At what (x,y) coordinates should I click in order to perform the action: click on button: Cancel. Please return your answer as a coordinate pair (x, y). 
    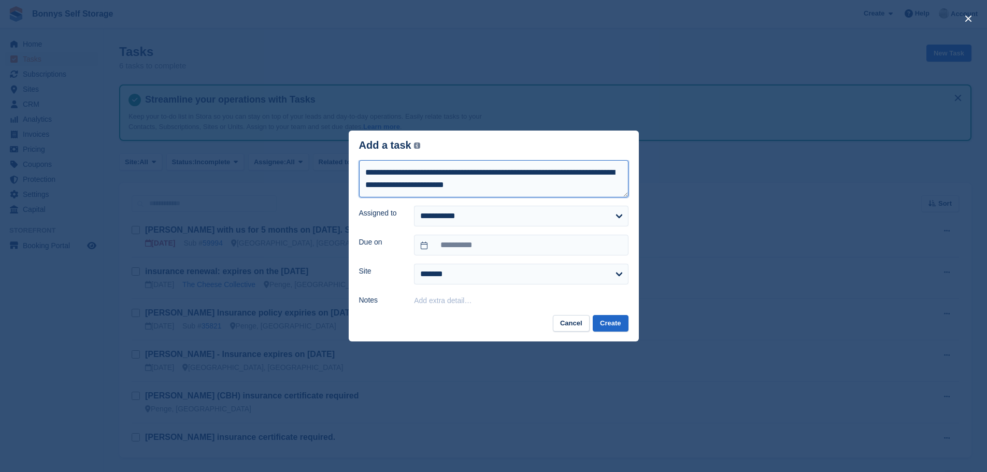
    Looking at the image, I should click on (571, 323).